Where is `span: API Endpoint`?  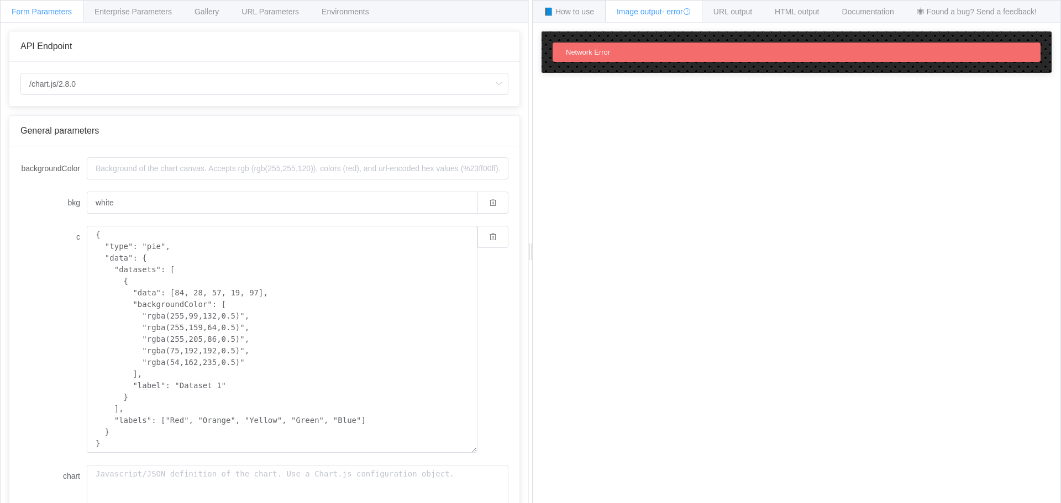 span: API Endpoint is located at coordinates (46, 46).